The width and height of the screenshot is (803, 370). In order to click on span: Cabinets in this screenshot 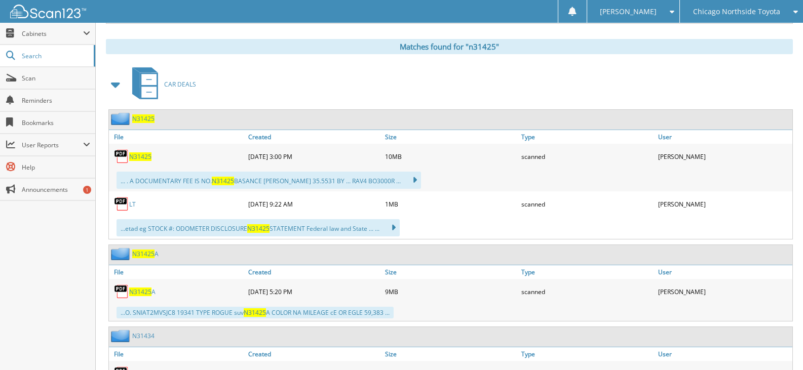, I will do `click(52, 33)`.